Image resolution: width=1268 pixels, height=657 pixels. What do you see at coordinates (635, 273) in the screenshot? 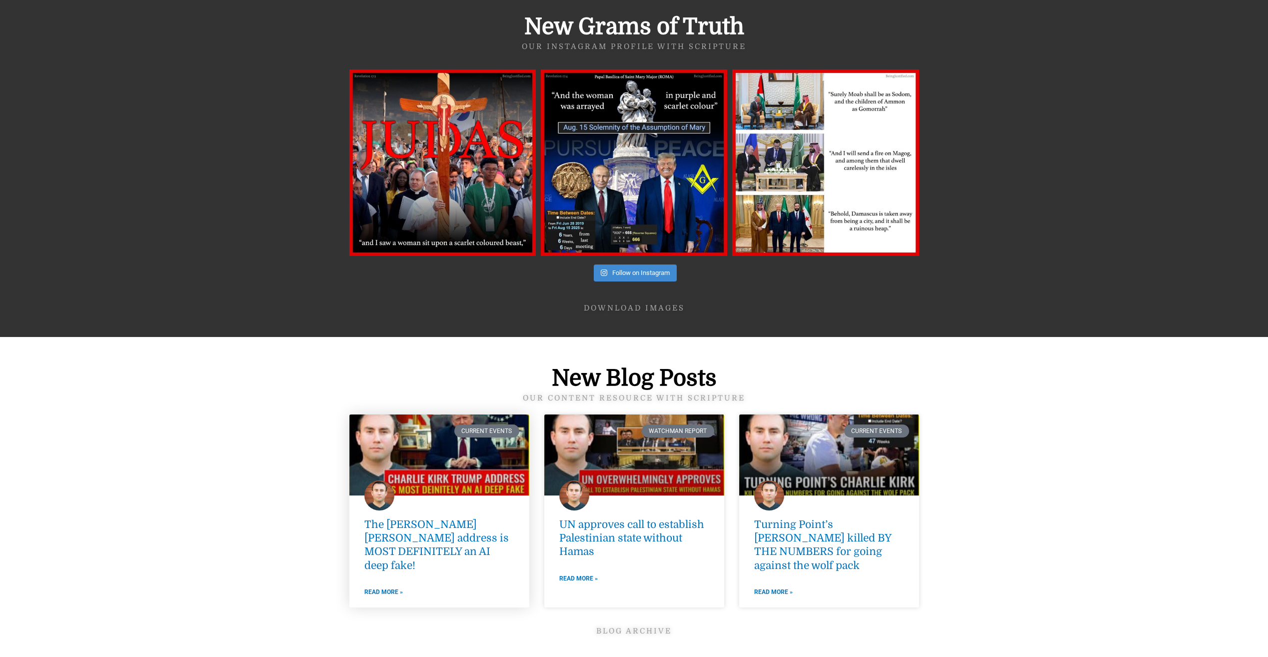
I see `a: Instagram Follow on Instagram` at bounding box center [635, 273].